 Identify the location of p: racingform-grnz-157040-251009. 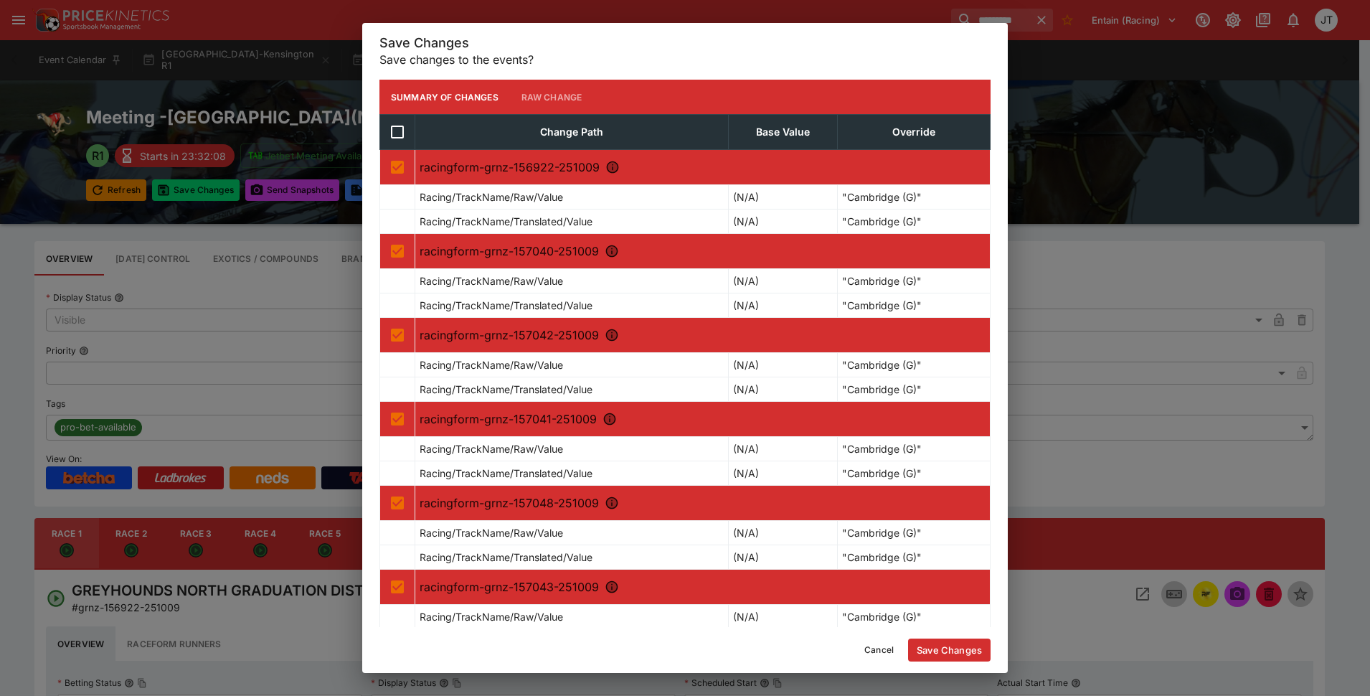
(702, 251).